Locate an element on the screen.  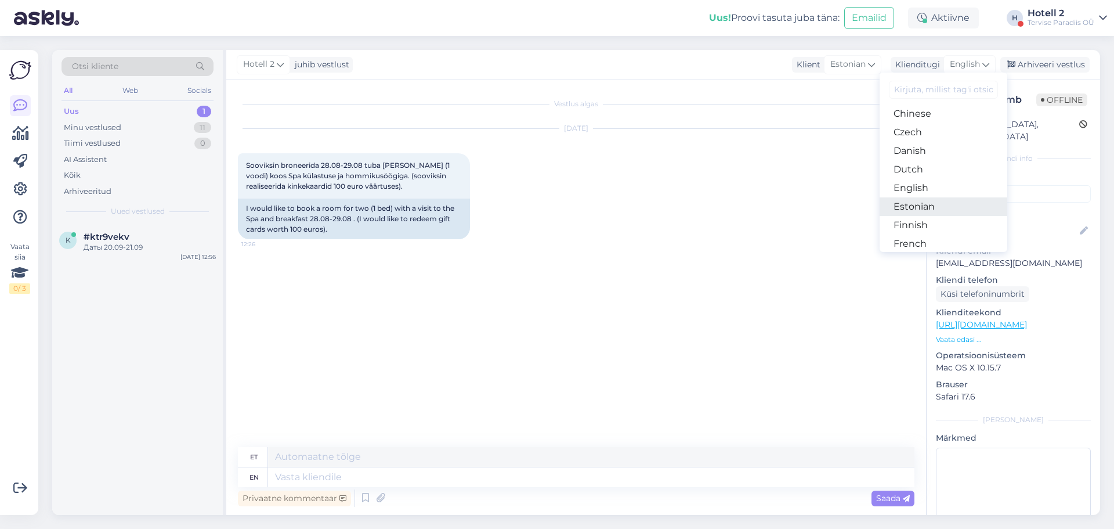
a: Finnish is located at coordinates (944, 225).